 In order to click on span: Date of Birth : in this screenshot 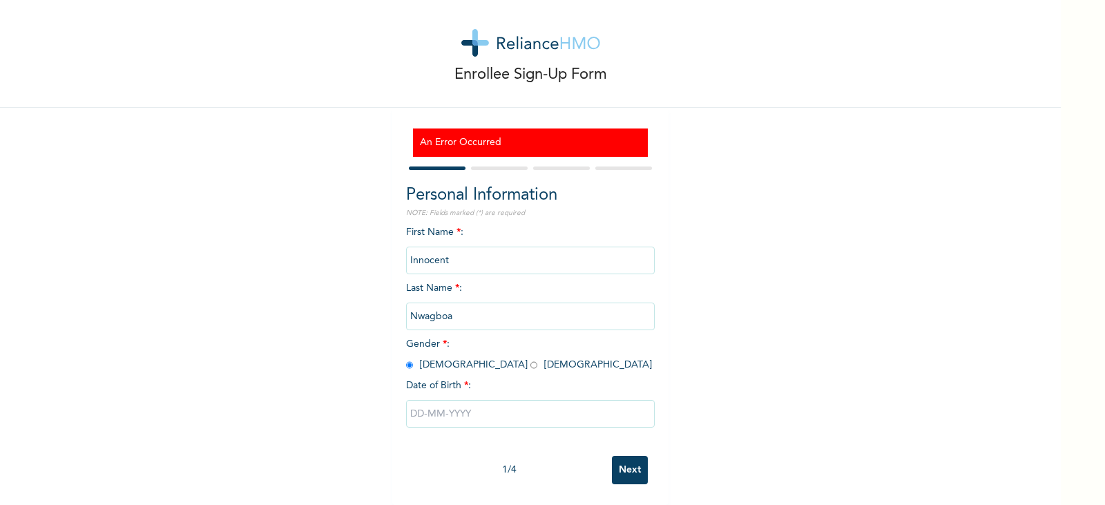, I will do `click(439, 385)`.